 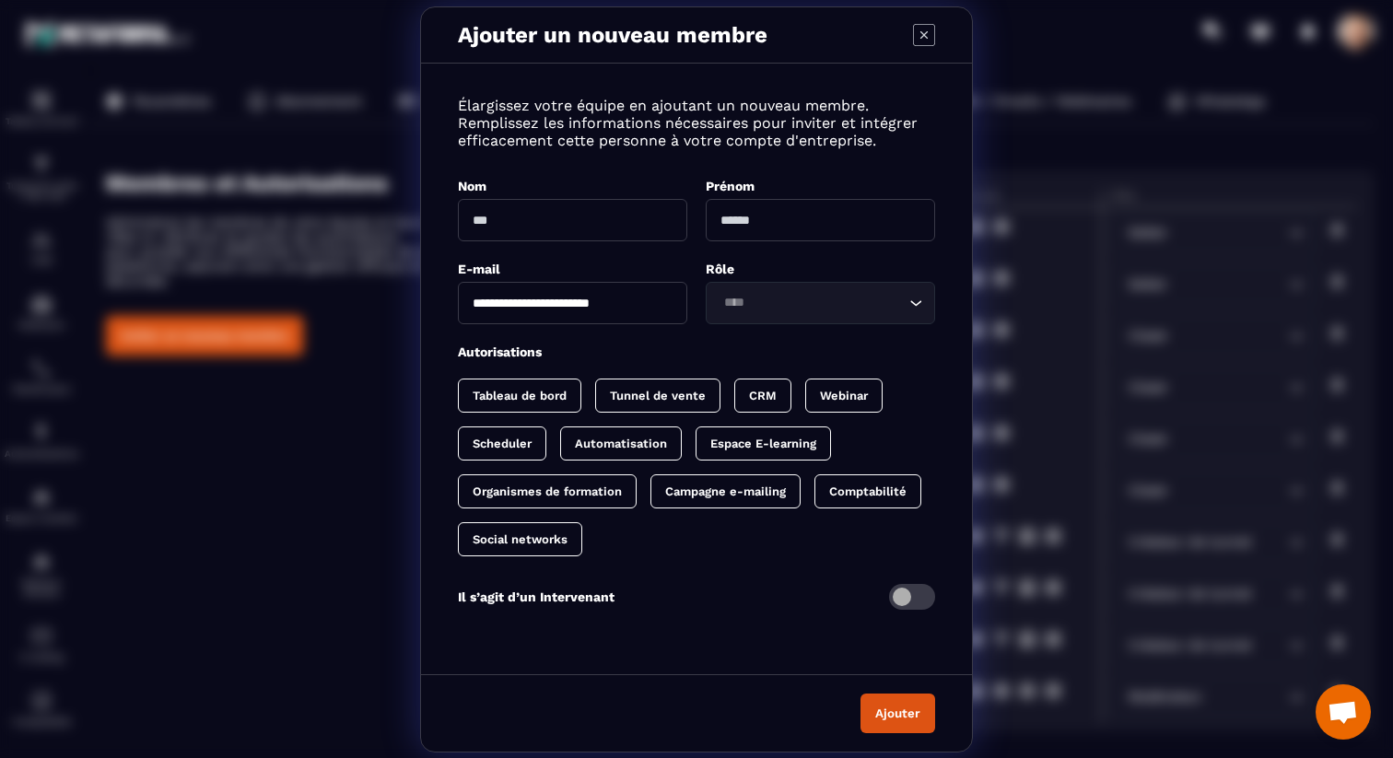 What do you see at coordinates (1343, 712) in the screenshot?
I see `a: Ouvrir le chat` at bounding box center [1343, 712].